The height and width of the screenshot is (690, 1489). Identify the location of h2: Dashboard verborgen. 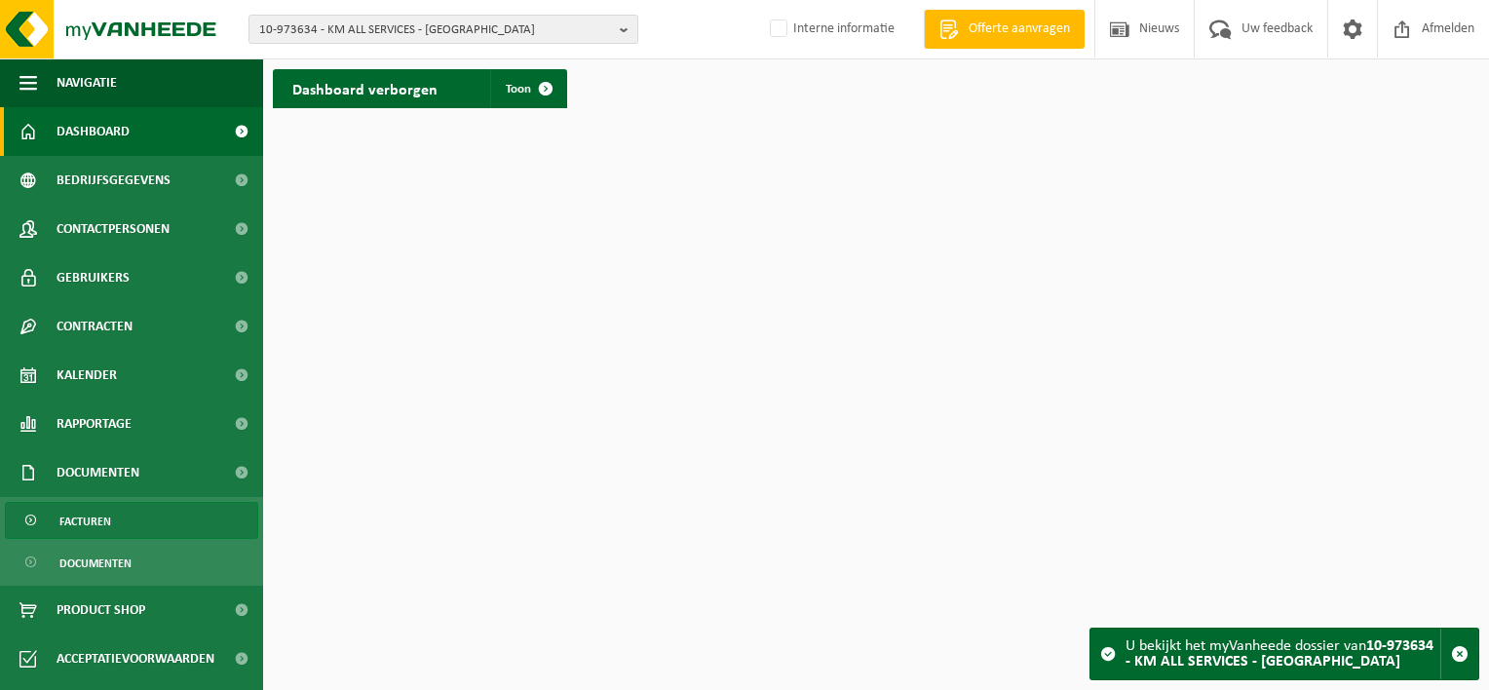
(365, 88).